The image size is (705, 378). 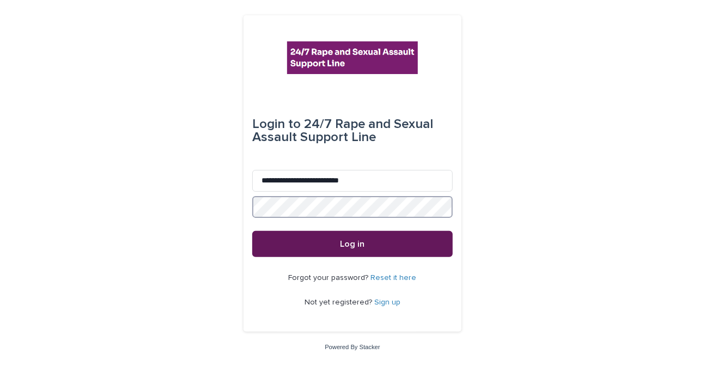 I want to click on button: Log in, so click(x=352, y=244).